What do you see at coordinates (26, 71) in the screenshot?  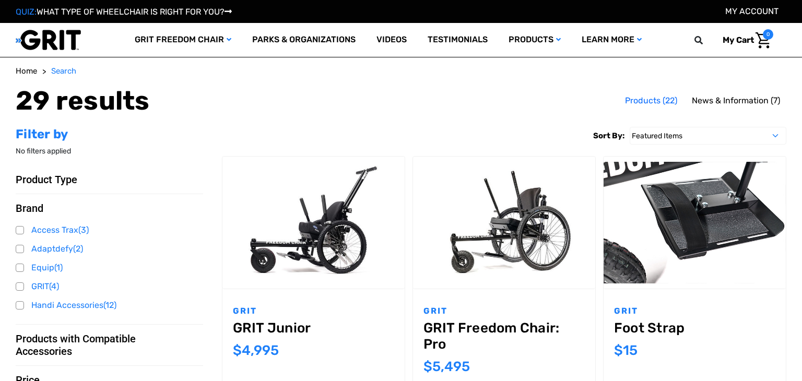 I see `span: Home` at bounding box center [26, 71].